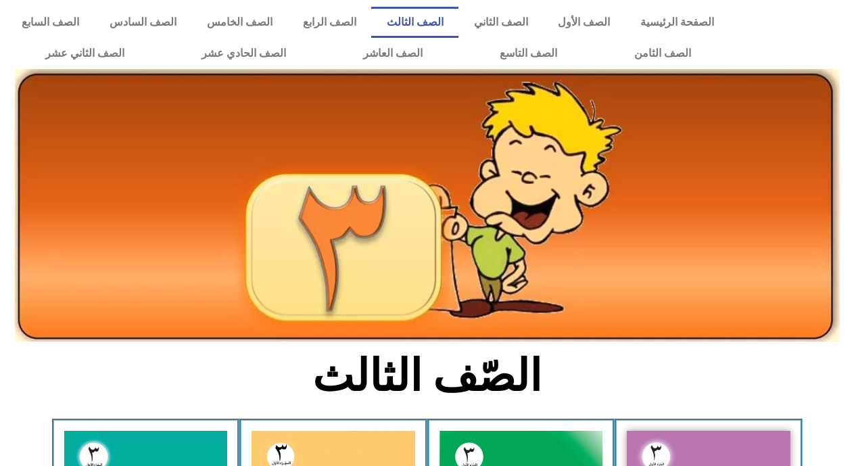 This screenshot has width=854, height=466. I want to click on a: الصف الرابع, so click(330, 22).